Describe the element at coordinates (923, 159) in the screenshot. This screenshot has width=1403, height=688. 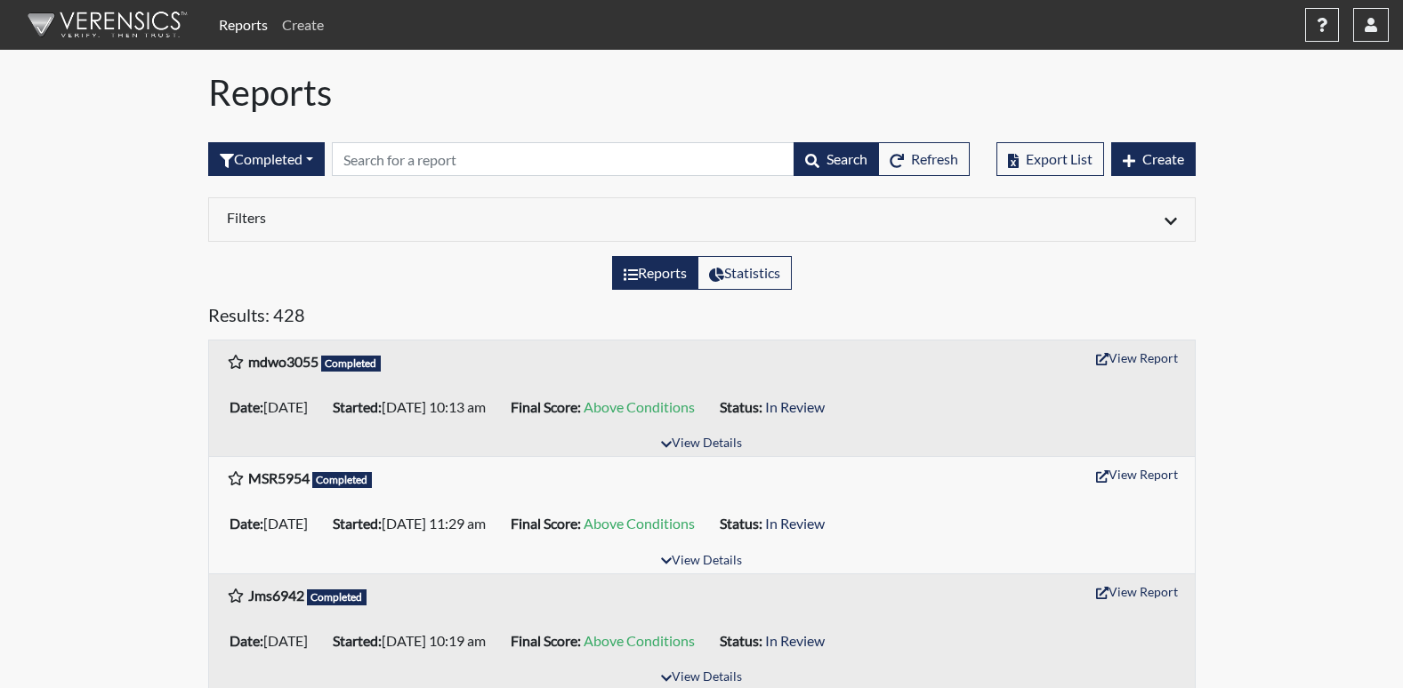
I see `button: Refresh` at that location.